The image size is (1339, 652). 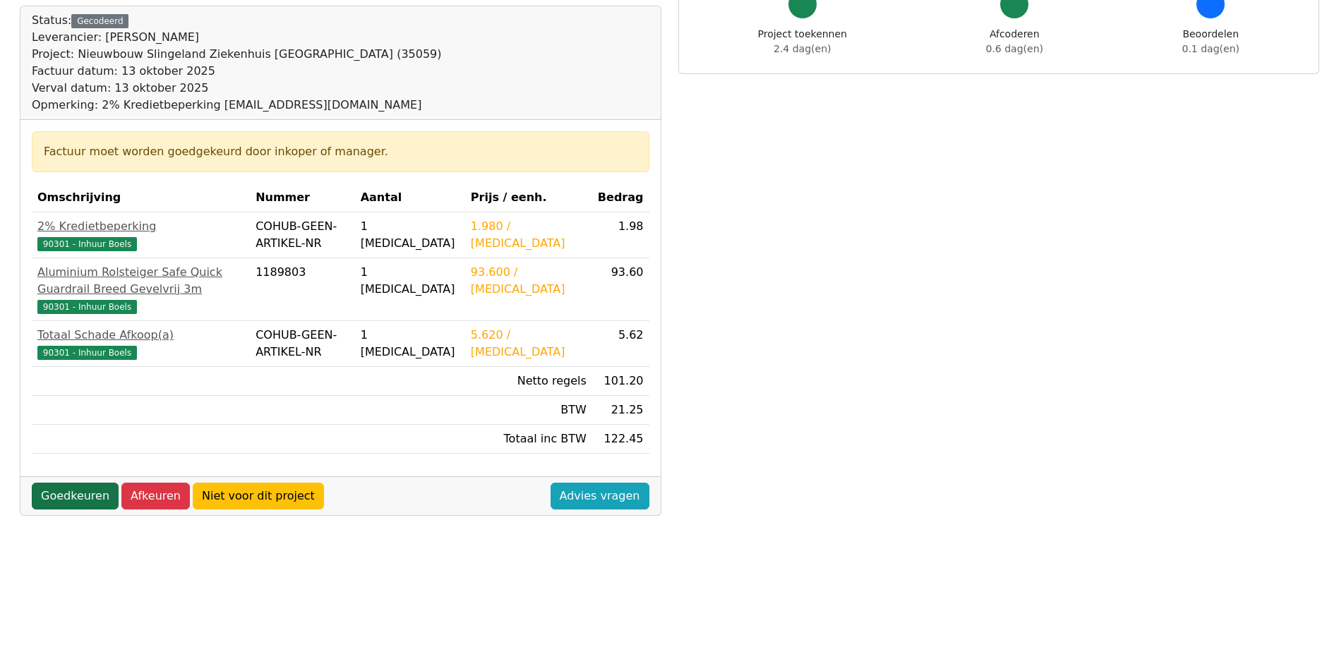 What do you see at coordinates (803, 42) in the screenshot?
I see `div: Project toekennen` at bounding box center [803, 42].